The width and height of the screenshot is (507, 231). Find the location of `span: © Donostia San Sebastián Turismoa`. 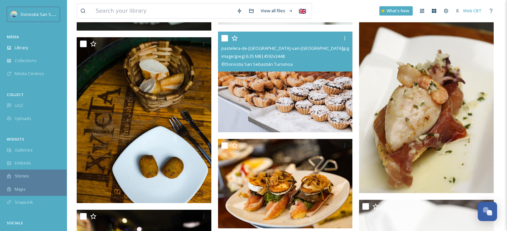

span: © Donostia San Sebastián Turismoa is located at coordinates (257, 64).